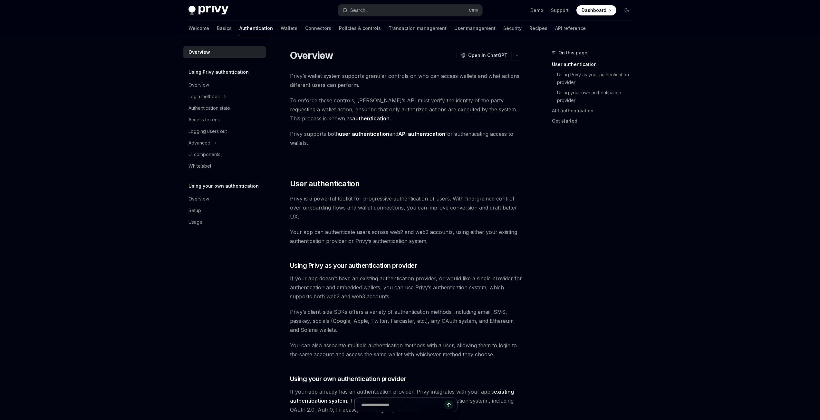  I want to click on h5: Using Privy authentication, so click(218, 72).